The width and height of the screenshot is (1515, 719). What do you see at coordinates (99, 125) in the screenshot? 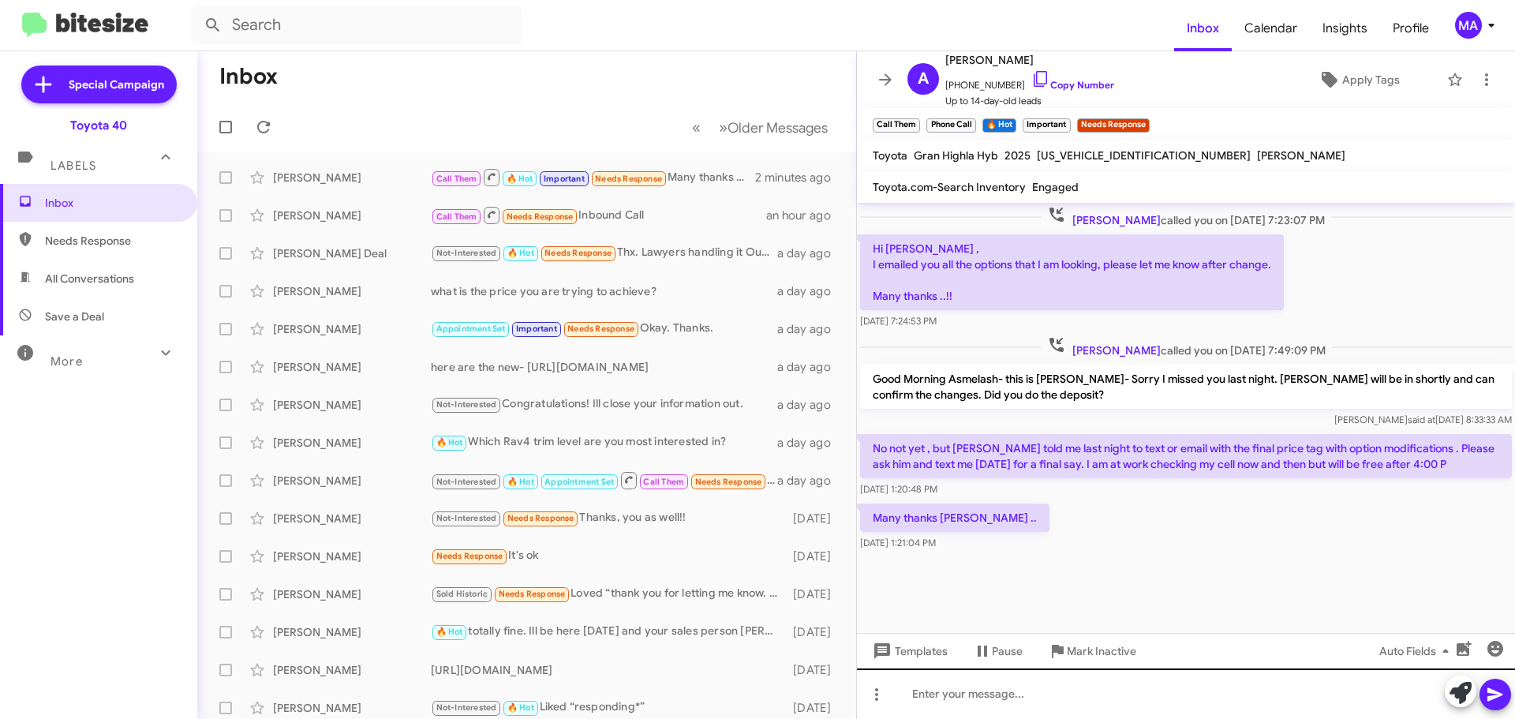
I see `div: Toyota 40` at bounding box center [99, 125].